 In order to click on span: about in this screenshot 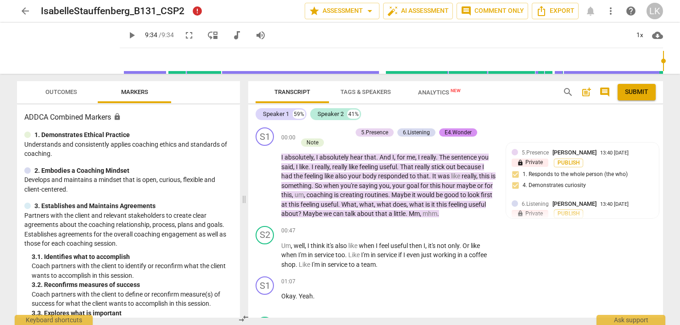, I will do `click(290, 214)`.